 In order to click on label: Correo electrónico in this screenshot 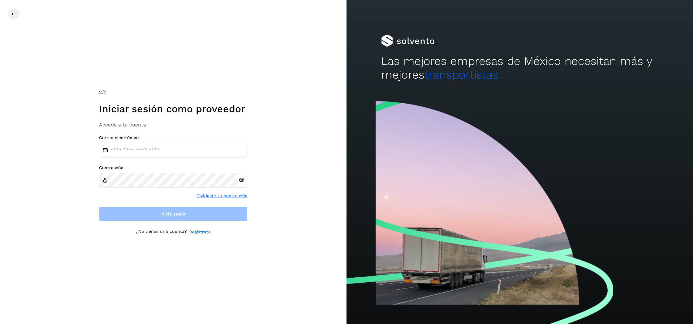, I will do `click(173, 138)`.